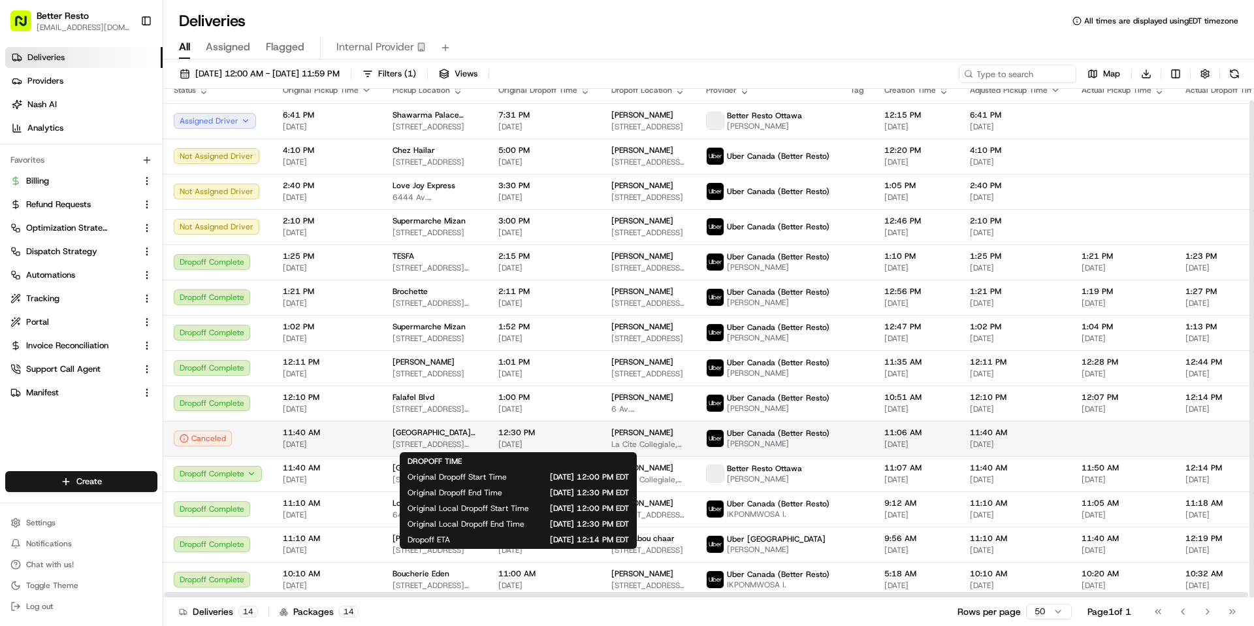  Describe the element at coordinates (89, 482) in the screenshot. I see `span: Create` at that location.